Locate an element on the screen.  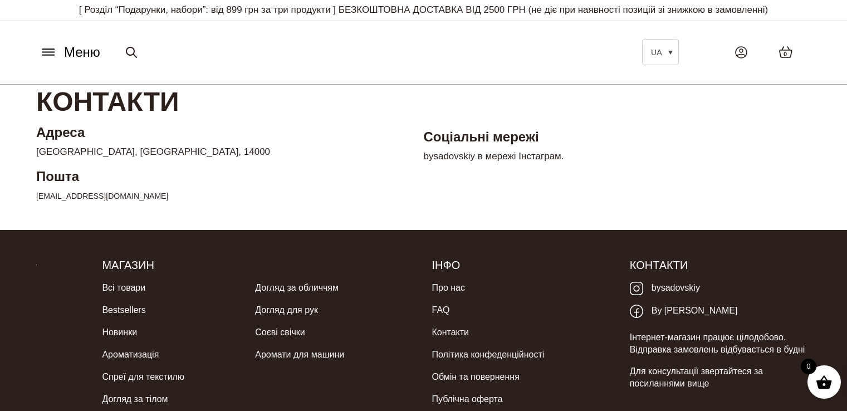
a: Обмін та повернення is located at coordinates (475, 377).